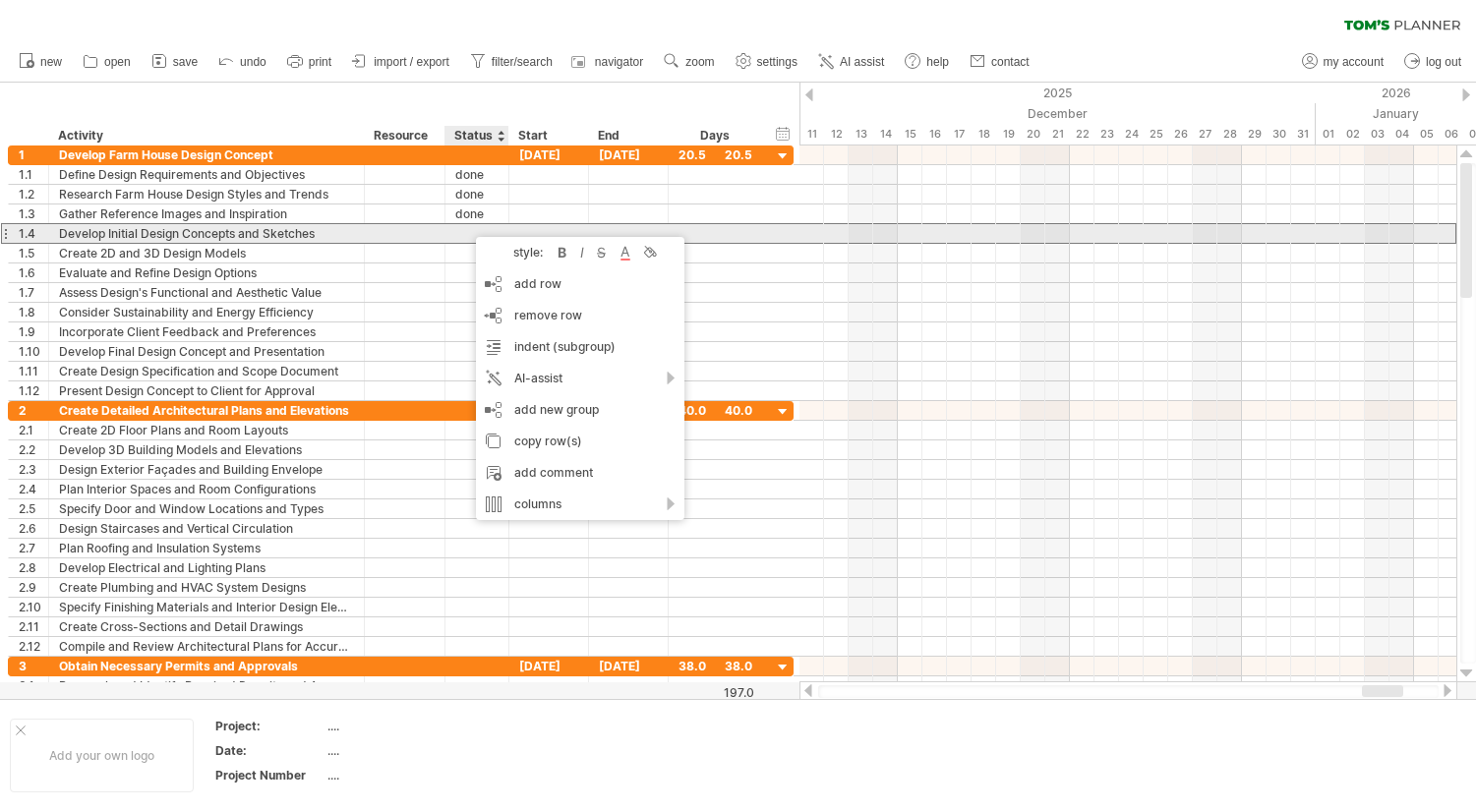 The height and width of the screenshot is (812, 1476). Describe the element at coordinates (206, 626) in the screenshot. I see `div: Create Cross-Sections and Detail Drawings` at that location.